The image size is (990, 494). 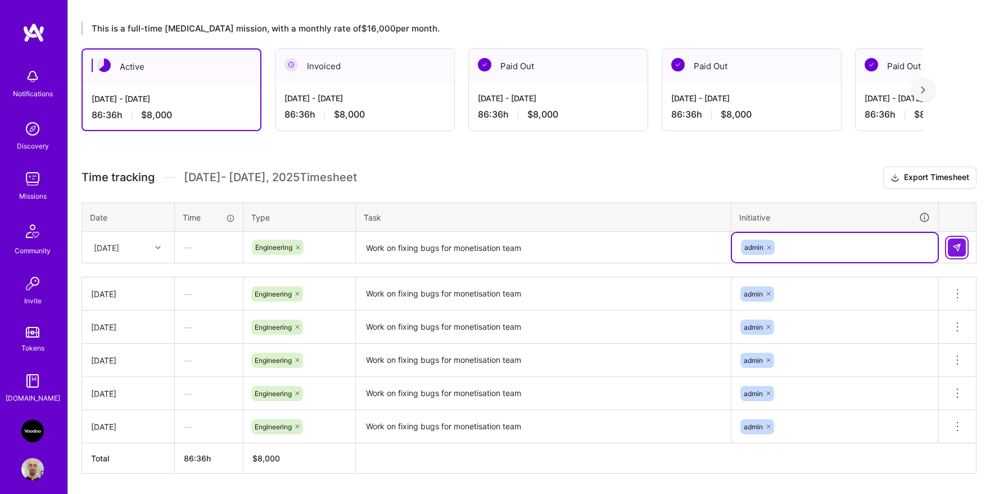 What do you see at coordinates (209, 217) in the screenshot?
I see `div: Time` at bounding box center [209, 217].